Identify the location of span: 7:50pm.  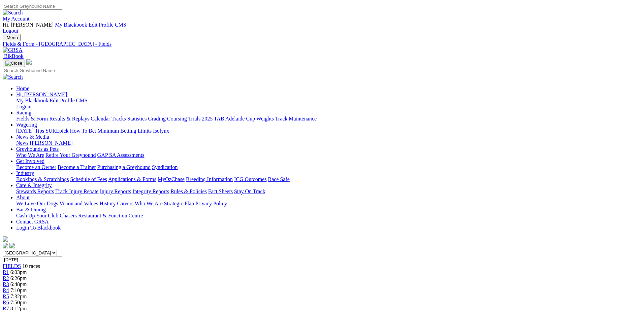
(19, 302).